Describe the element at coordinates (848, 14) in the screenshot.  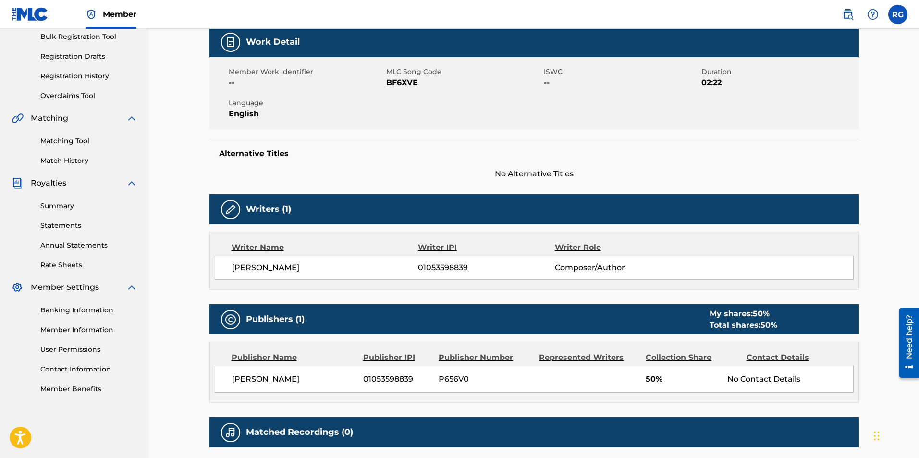
I see `a: Public Search` at that location.